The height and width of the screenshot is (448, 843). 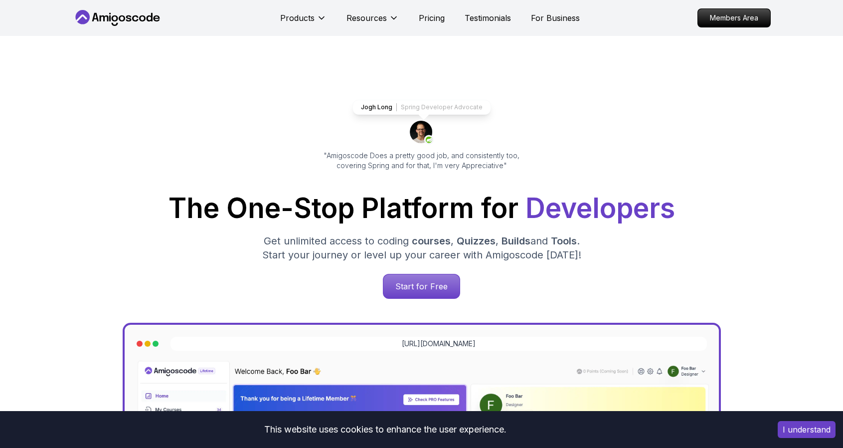 I want to click on p: "Amigoscode Does a pretty good job, and consistently too, covering Spring and for that, I'm very ..., so click(x=422, y=161).